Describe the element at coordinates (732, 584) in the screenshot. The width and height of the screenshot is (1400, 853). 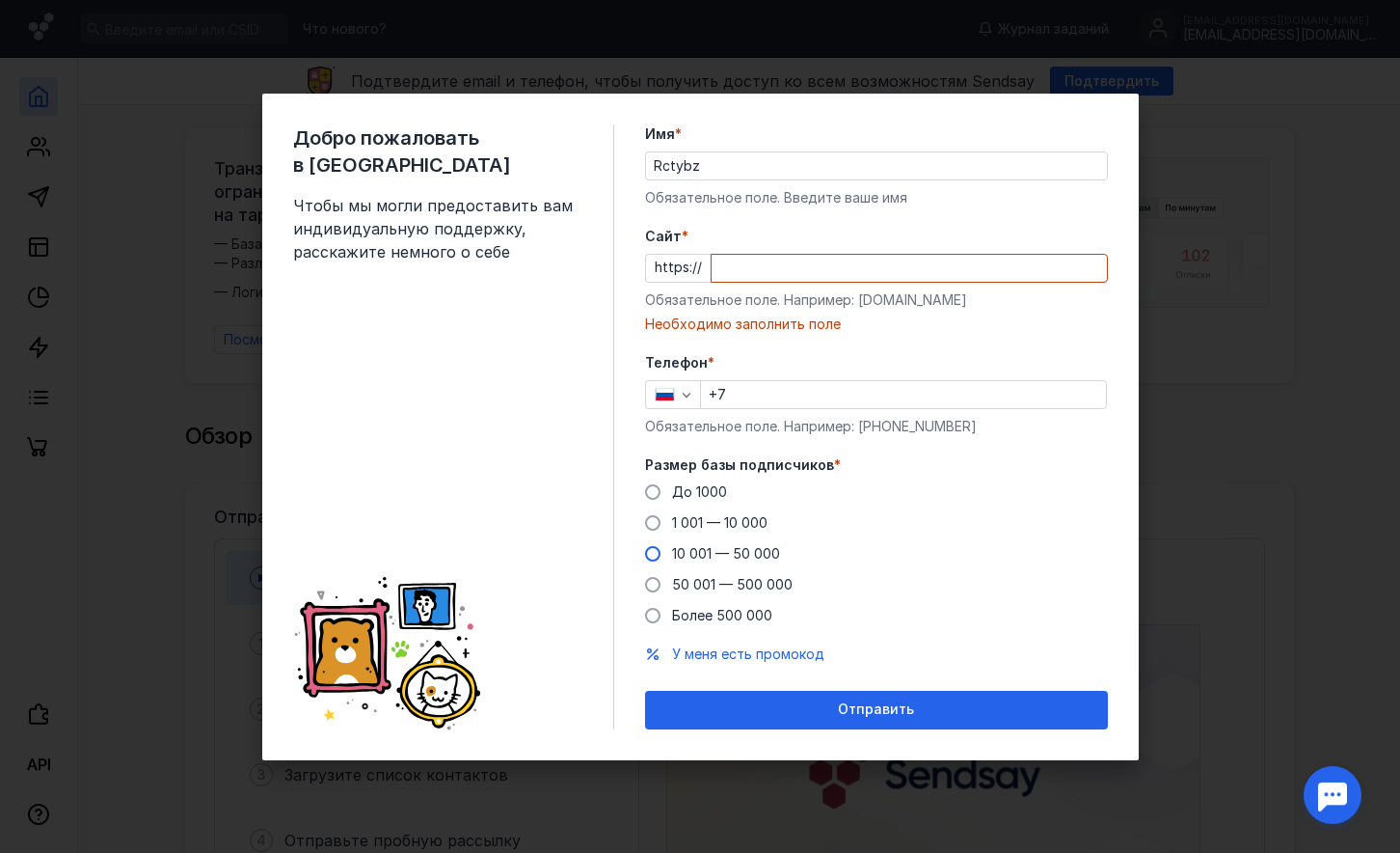
I see `span: 50 001 — 500 000` at that location.